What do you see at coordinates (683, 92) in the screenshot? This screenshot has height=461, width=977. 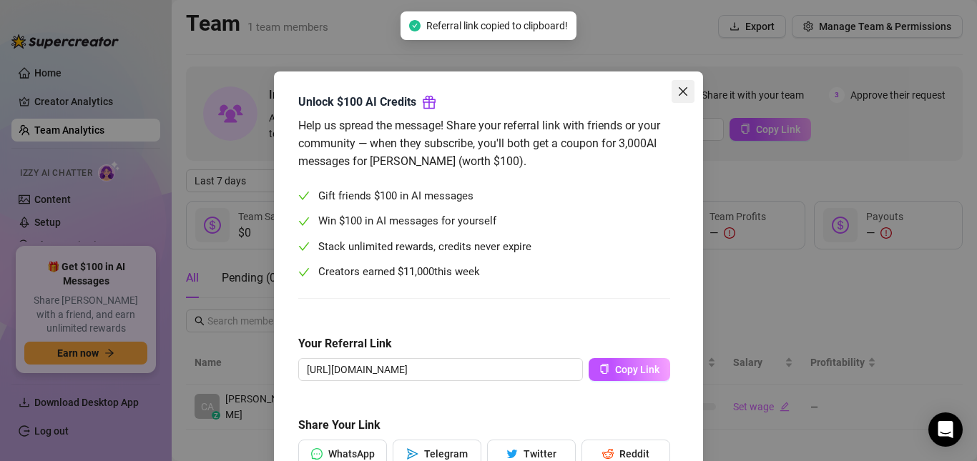 I see `span: Close` at bounding box center [683, 92].